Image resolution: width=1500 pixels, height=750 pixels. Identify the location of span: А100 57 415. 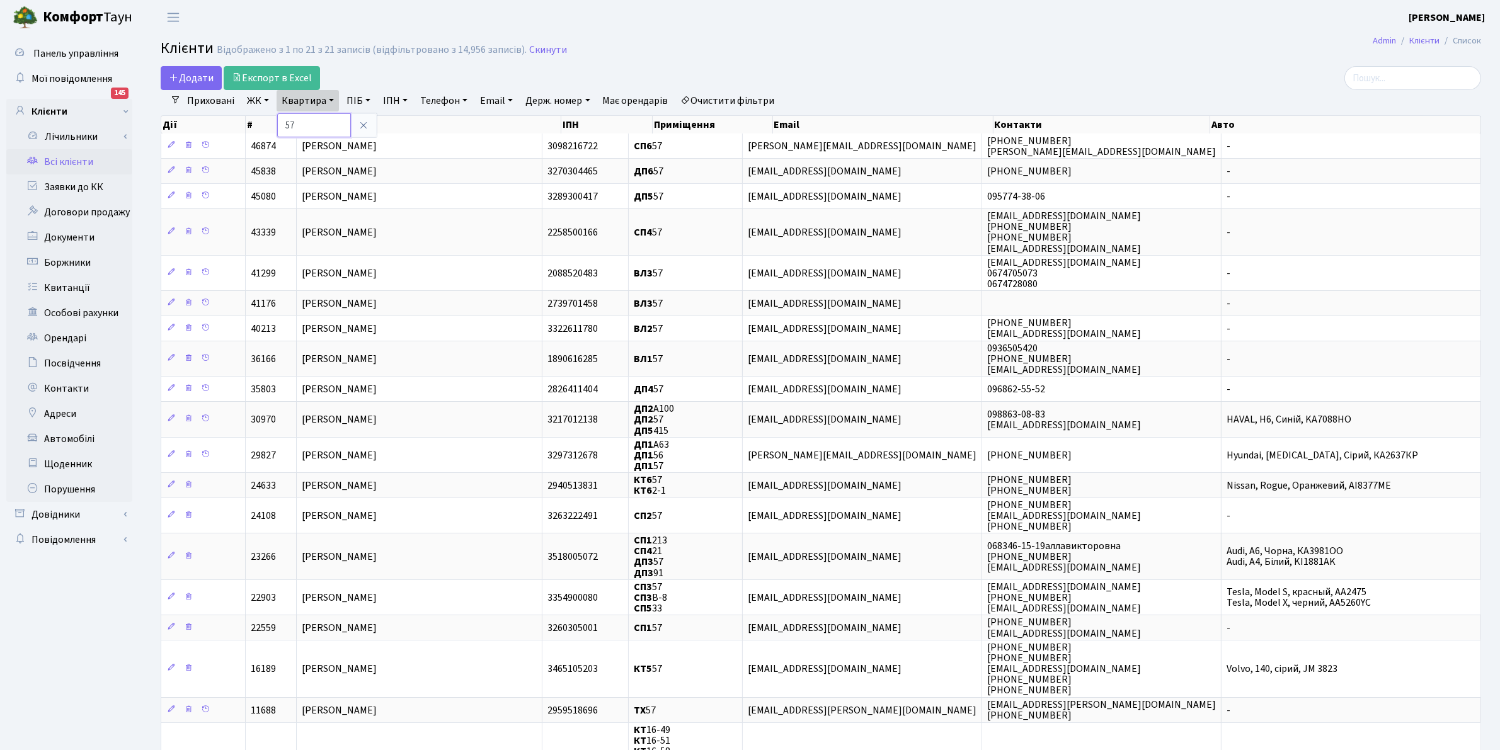
(654, 420).